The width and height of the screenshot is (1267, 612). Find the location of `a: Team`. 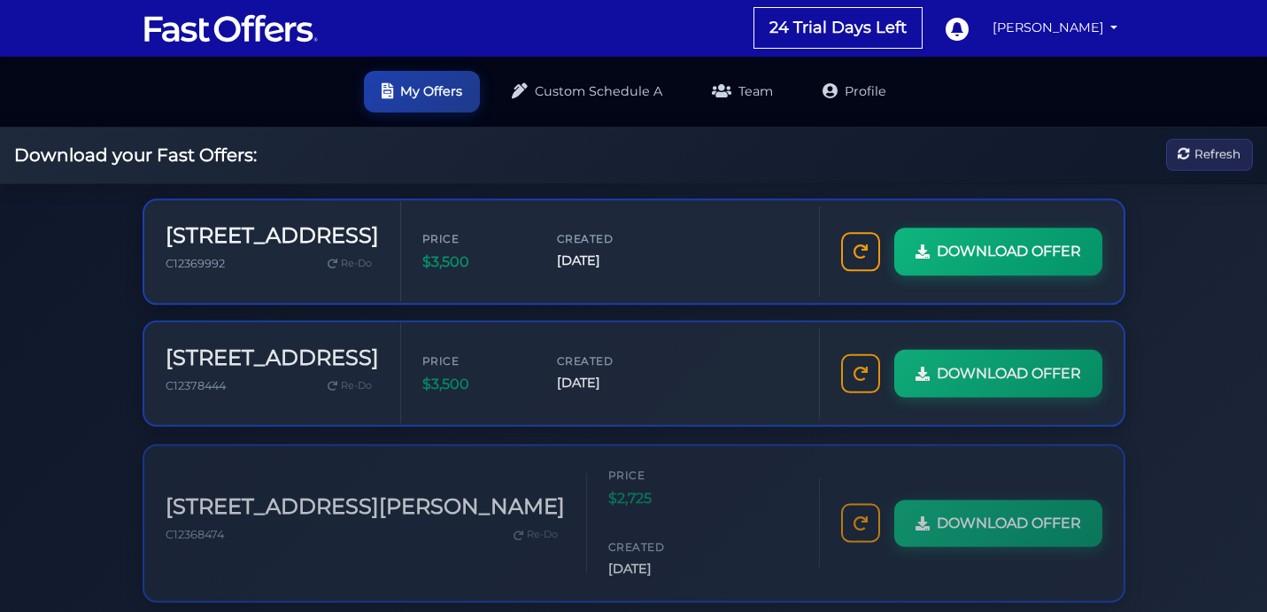

a: Team is located at coordinates (742, 91).